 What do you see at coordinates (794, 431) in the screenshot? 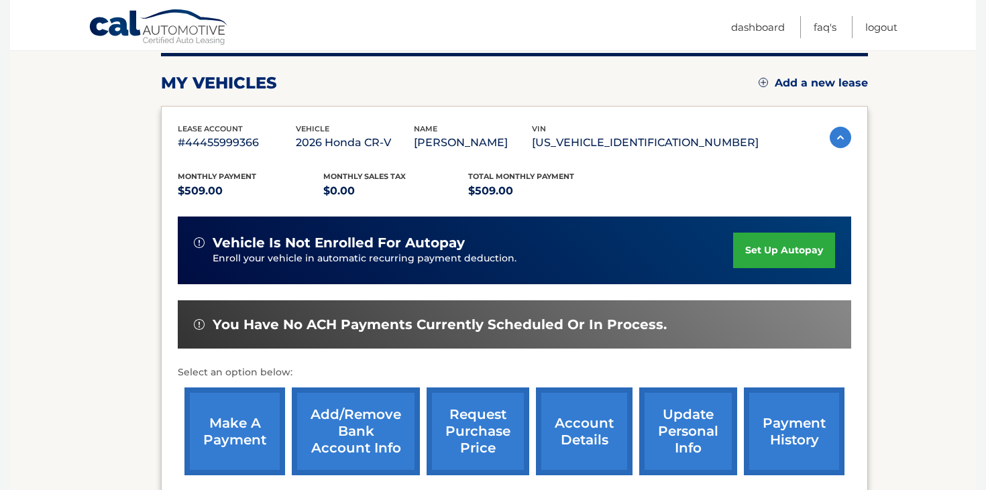
I see `a: payment history` at bounding box center [794, 431].